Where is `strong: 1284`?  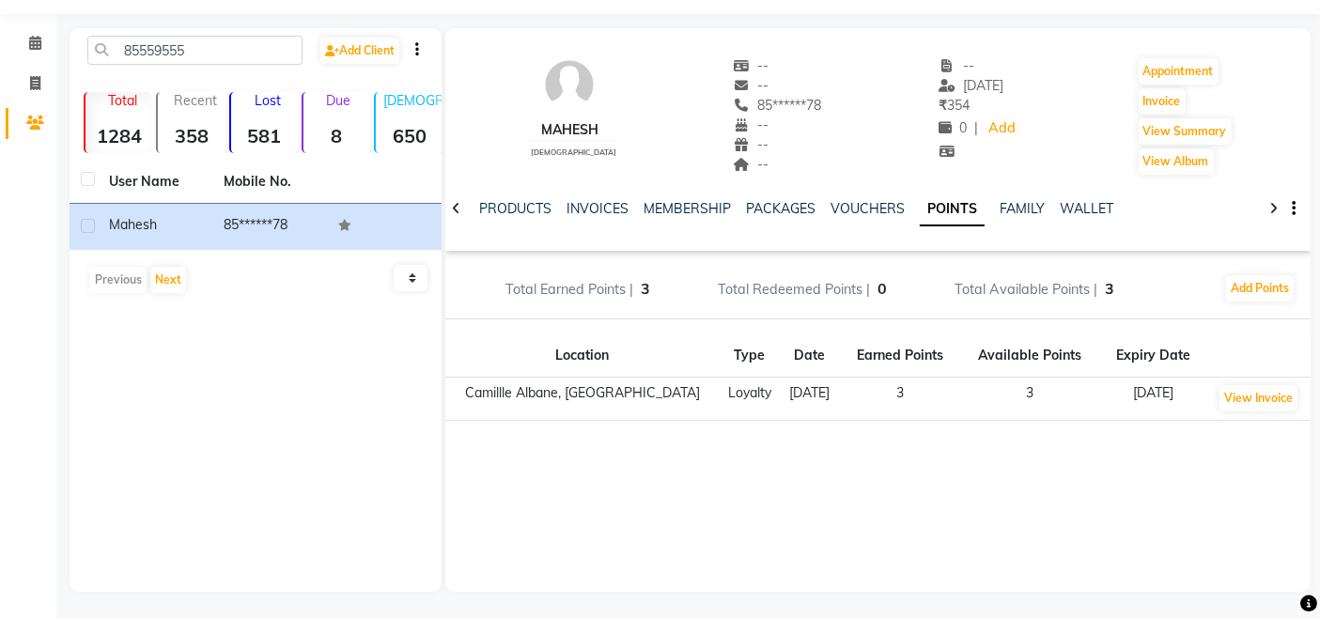
strong: 1284 is located at coordinates (118, 135).